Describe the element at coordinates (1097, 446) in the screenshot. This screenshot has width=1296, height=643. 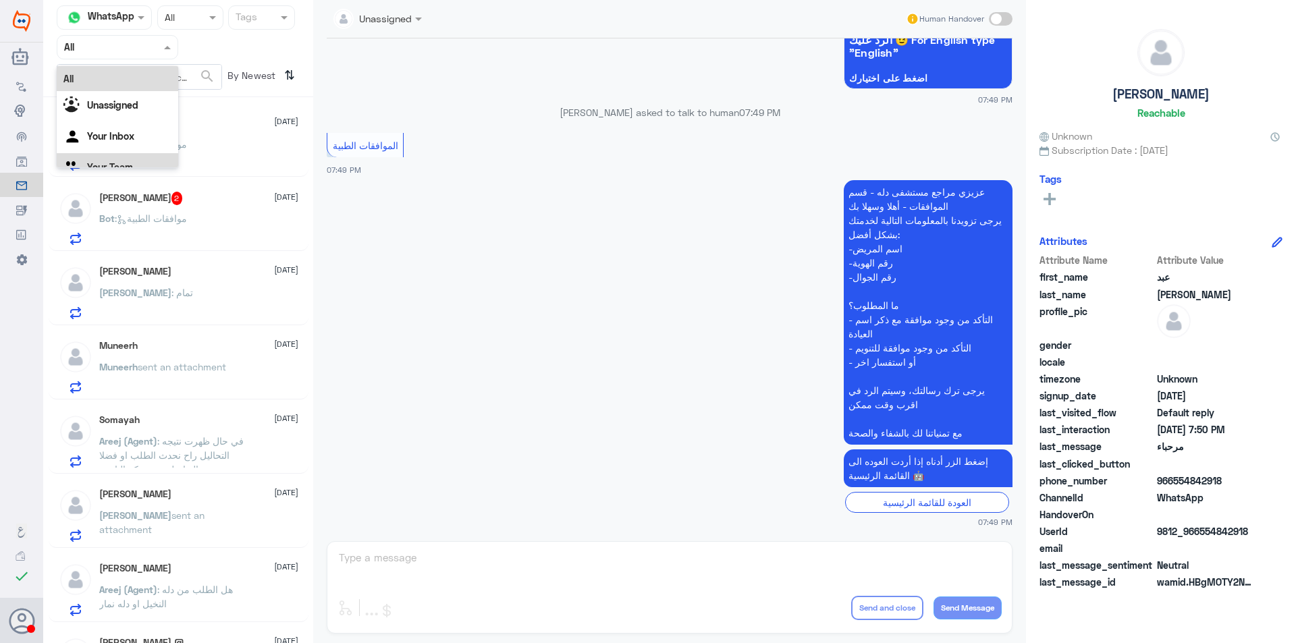
I see `span: last_message` at that location.